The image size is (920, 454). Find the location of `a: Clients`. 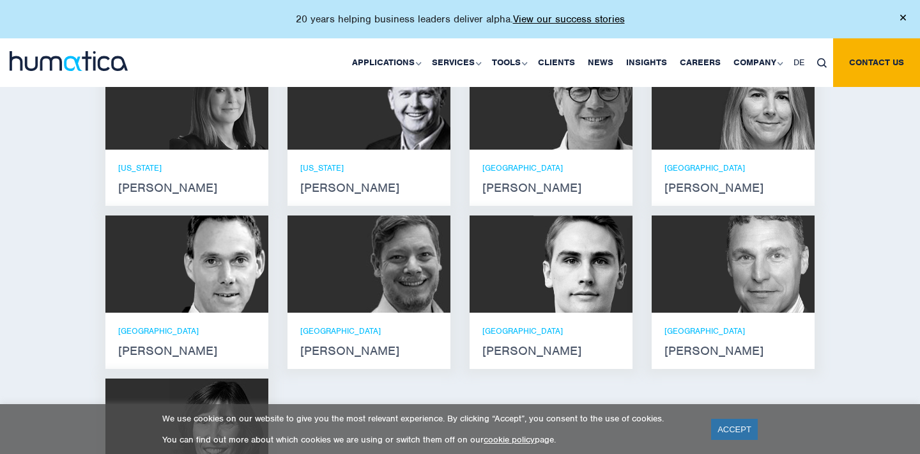

a: Clients is located at coordinates (556, 63).